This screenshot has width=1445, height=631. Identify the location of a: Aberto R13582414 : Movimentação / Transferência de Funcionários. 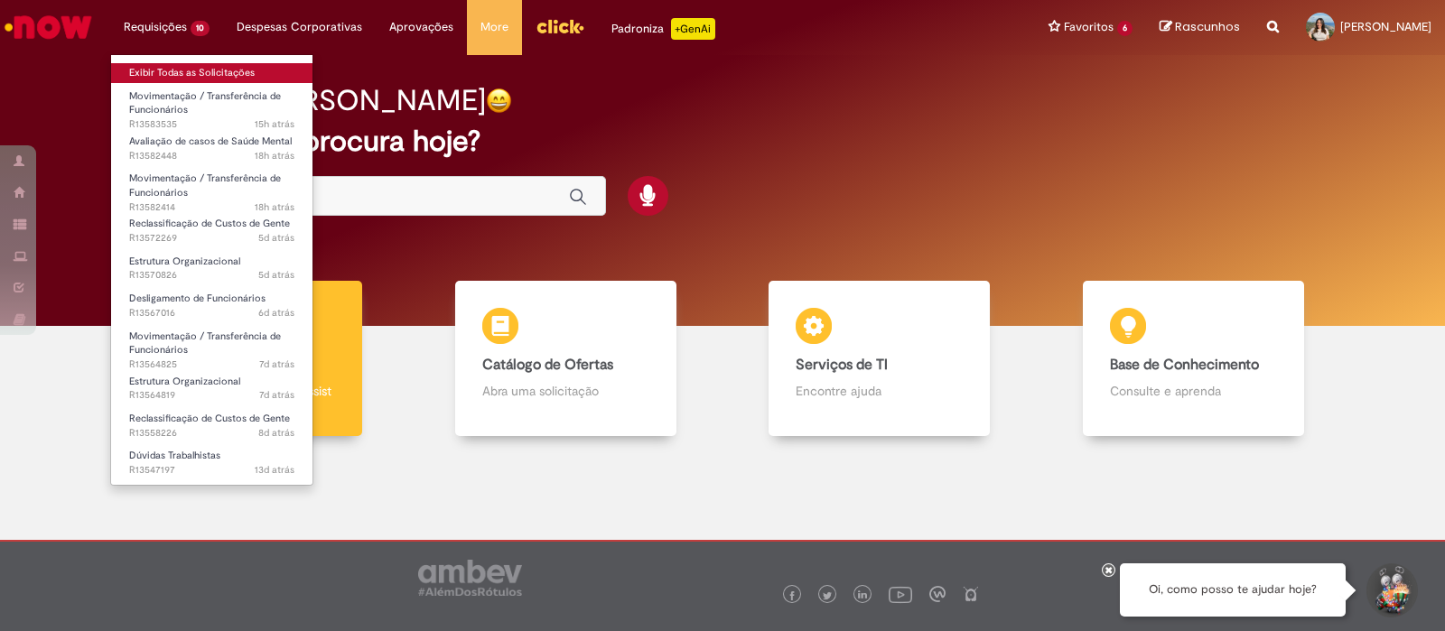
(211, 188).